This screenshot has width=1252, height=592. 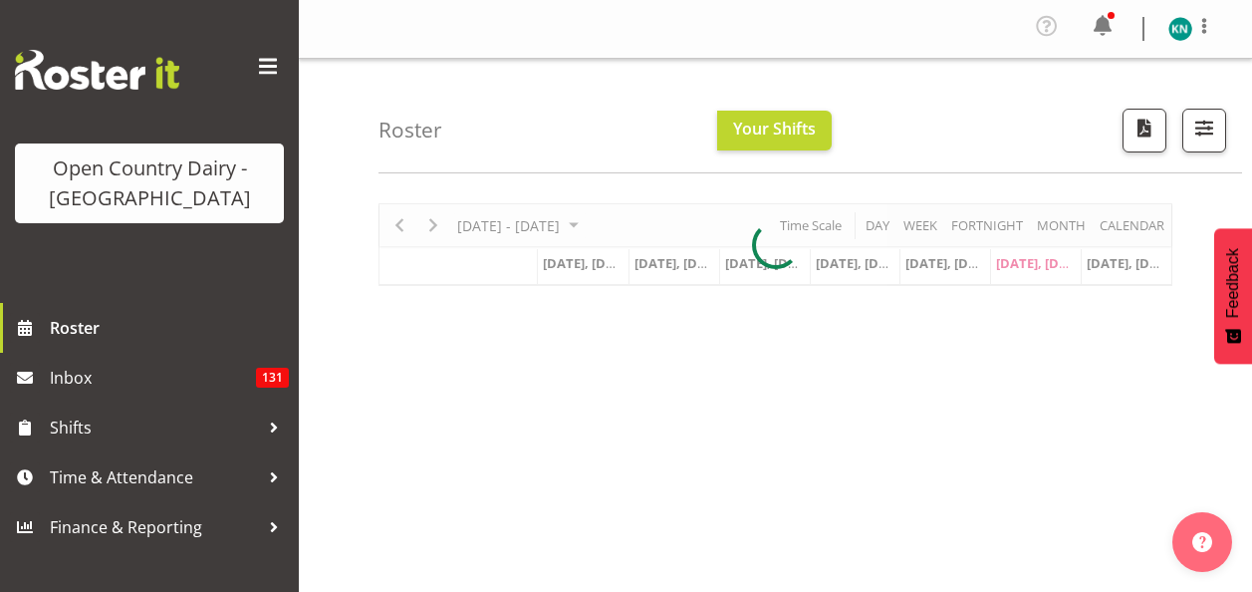 I want to click on span: Time & Attendance, so click(x=154, y=477).